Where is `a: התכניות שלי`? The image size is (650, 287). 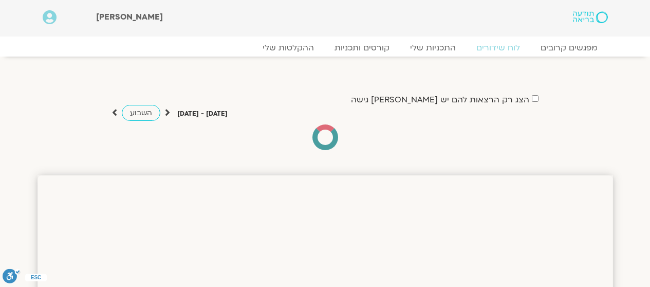 a: התכניות שלי is located at coordinates (433, 48).